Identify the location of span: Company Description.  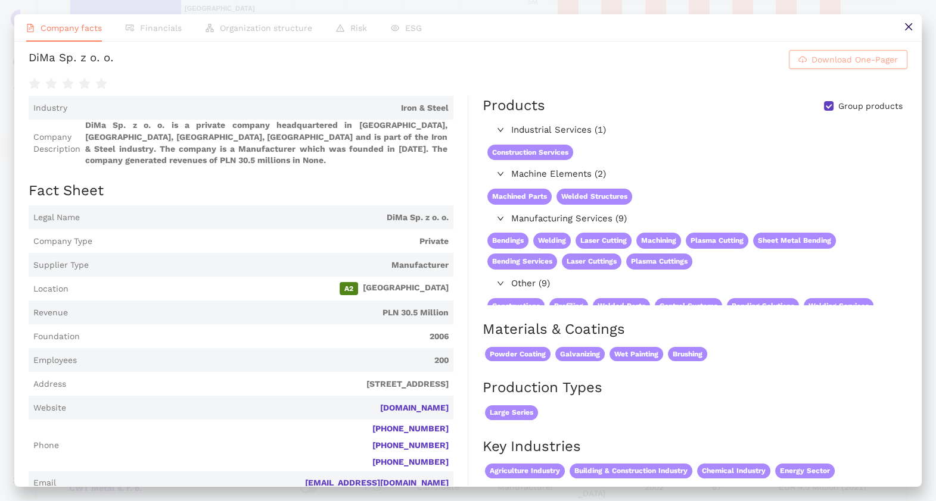
(57, 143).